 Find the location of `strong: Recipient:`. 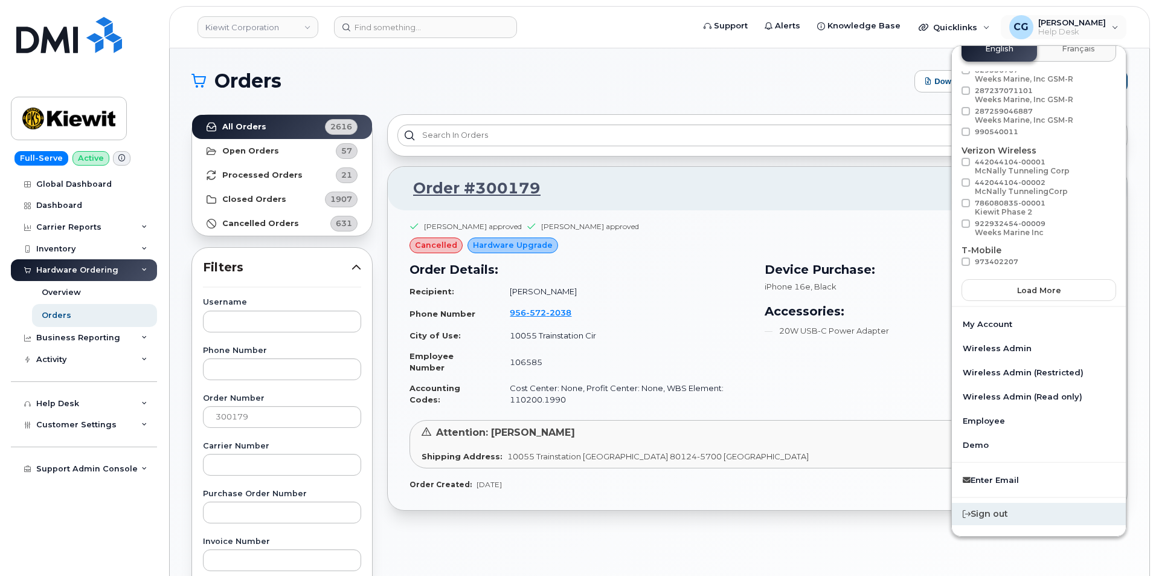

strong: Recipient: is located at coordinates (432, 291).